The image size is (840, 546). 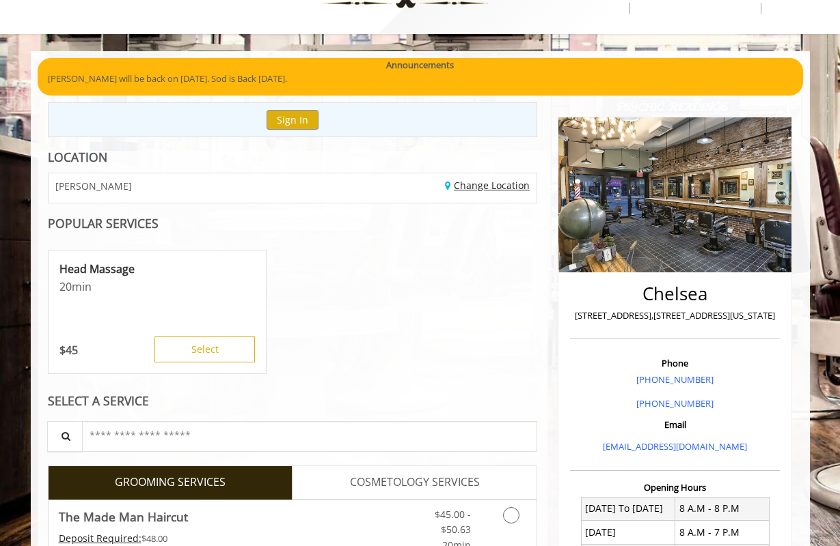 What do you see at coordinates (65, 436) in the screenshot?
I see `button: Service Search` at bounding box center [65, 436].